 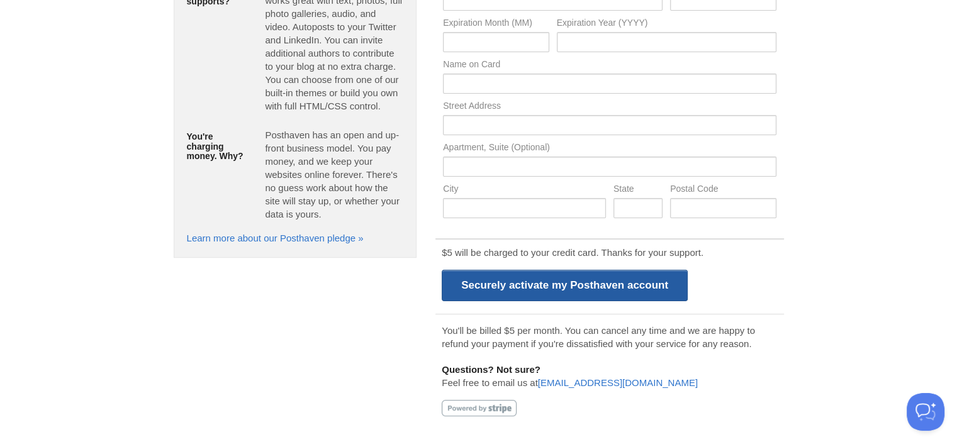 I want to click on h5: You're charging money. Why?, so click(x=216, y=147).